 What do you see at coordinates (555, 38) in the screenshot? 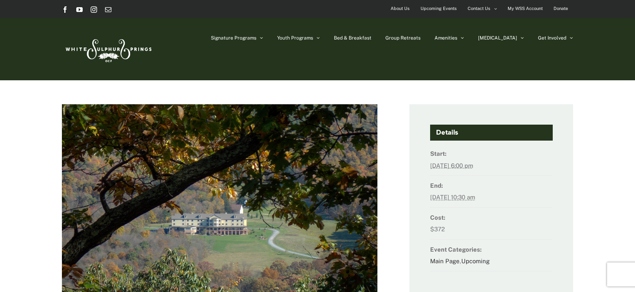
I see `a: Get Involved` at bounding box center [555, 38].